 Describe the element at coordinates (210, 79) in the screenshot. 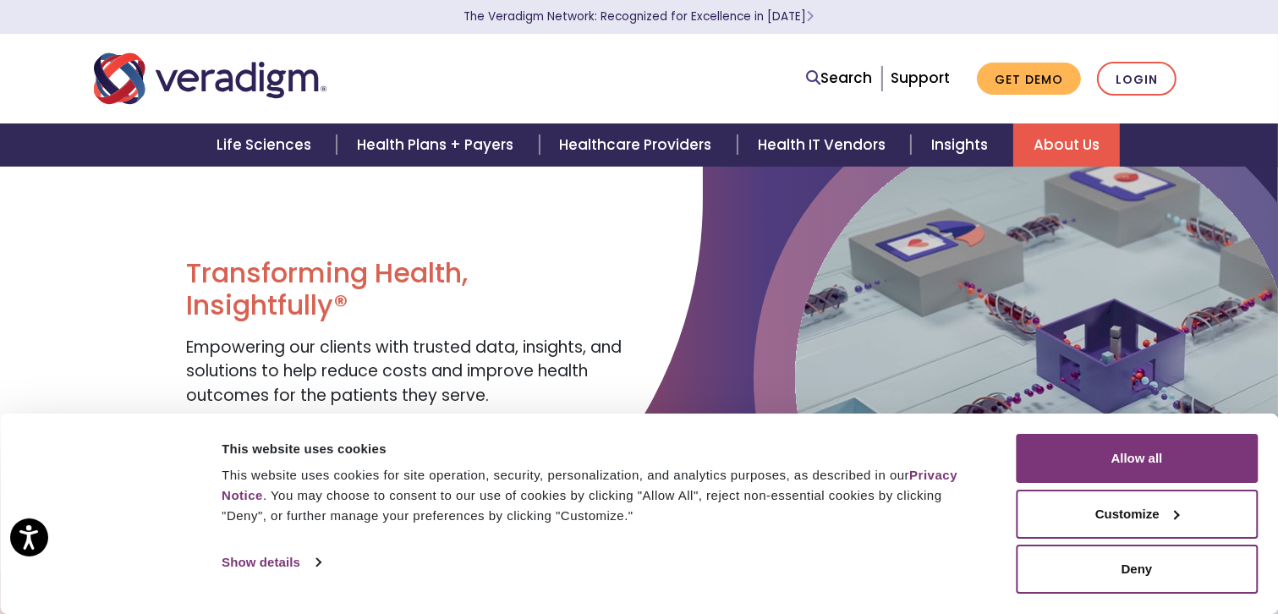

I see `img: Veradigm logo` at that location.